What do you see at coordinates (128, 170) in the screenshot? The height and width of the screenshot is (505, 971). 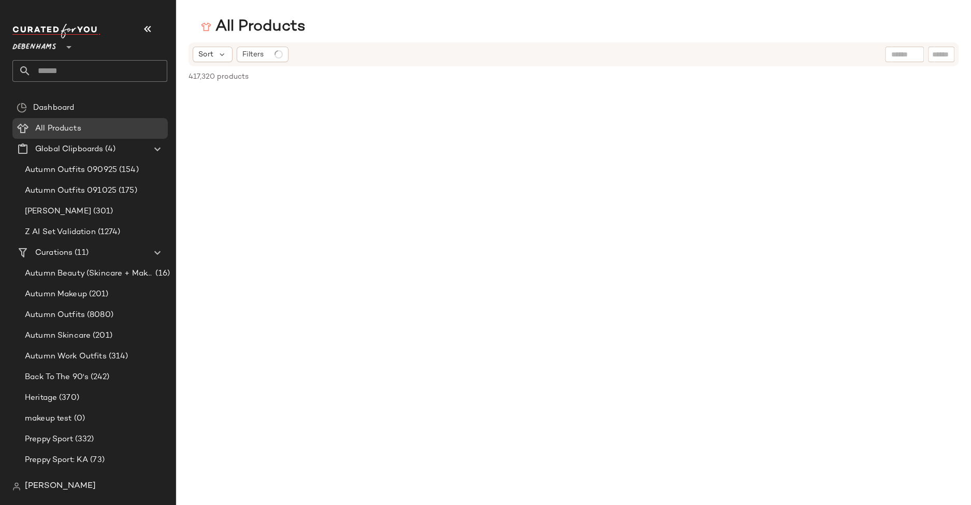 I see `span: (154)` at bounding box center [128, 170].